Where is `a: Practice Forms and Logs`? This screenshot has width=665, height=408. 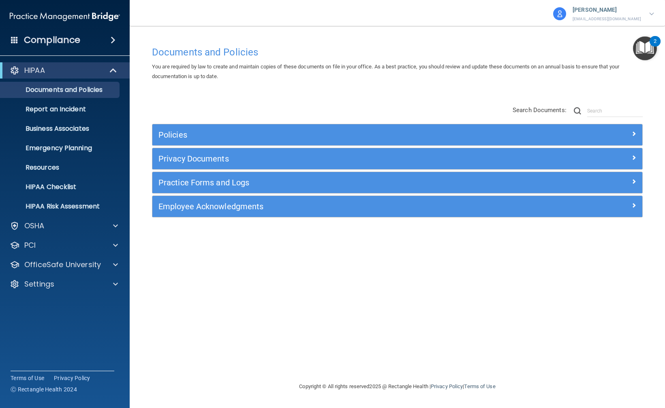
a: Practice Forms and Logs is located at coordinates (397, 183).